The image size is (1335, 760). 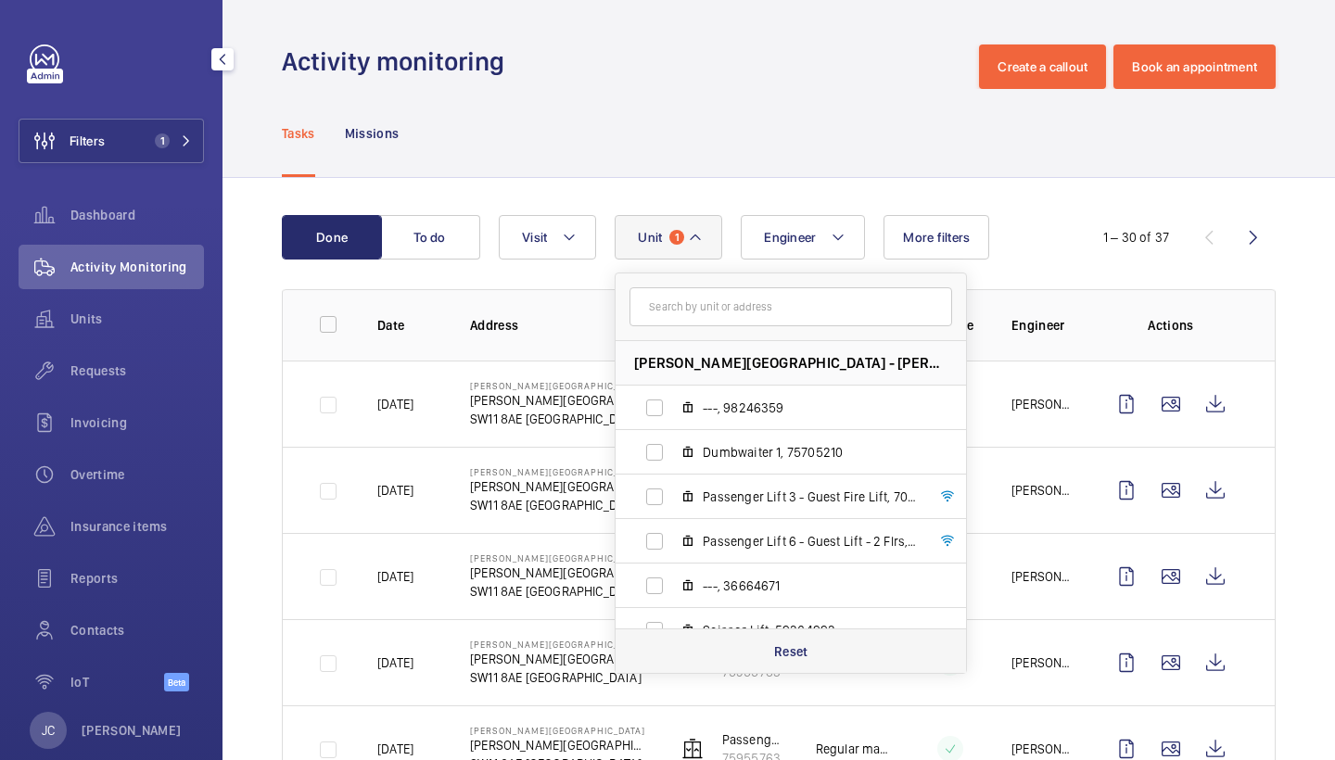 What do you see at coordinates (87, 141) in the screenshot?
I see `span: Filters` at bounding box center [87, 141].